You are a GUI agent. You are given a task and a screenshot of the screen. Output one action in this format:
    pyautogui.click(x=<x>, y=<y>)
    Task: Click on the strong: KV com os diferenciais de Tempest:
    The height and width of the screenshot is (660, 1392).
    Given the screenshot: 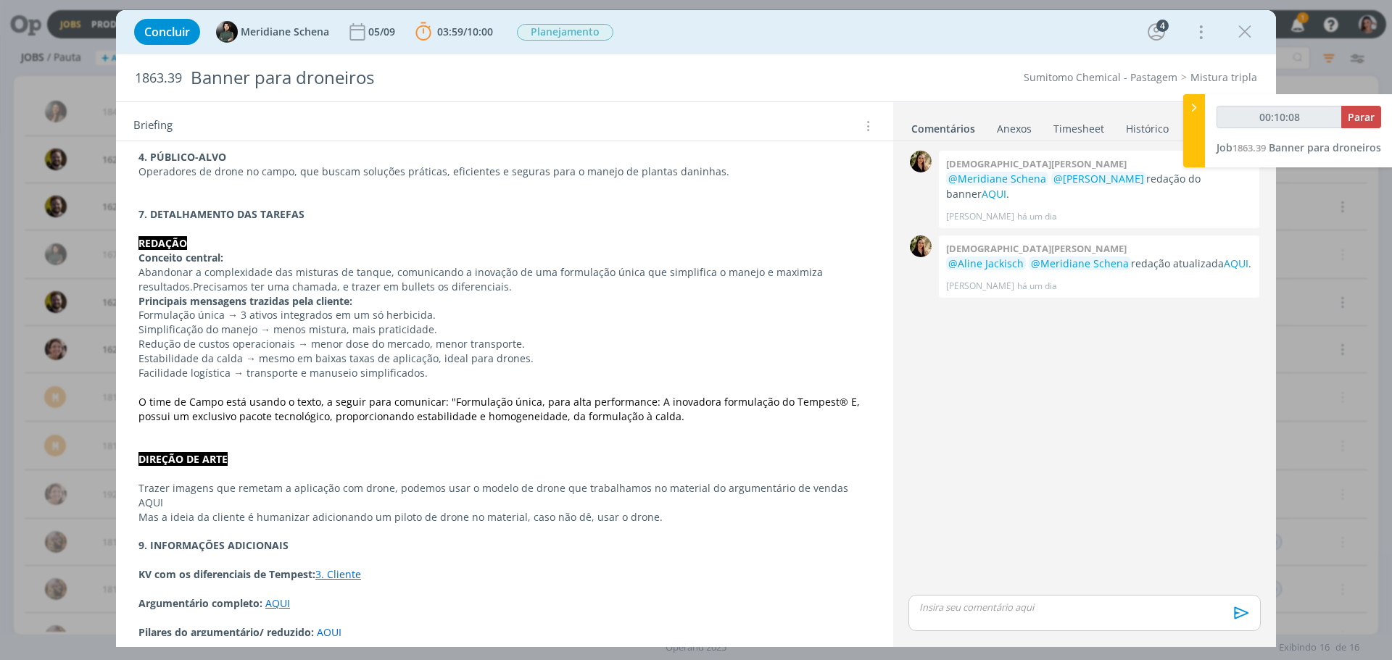 What is the action you would take?
    pyautogui.click(x=227, y=574)
    